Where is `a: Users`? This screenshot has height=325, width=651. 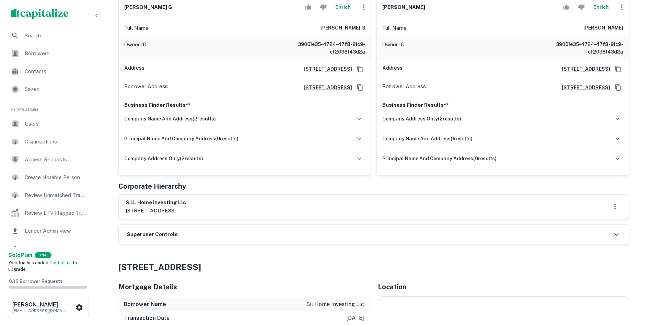 a: Users is located at coordinates (48, 124).